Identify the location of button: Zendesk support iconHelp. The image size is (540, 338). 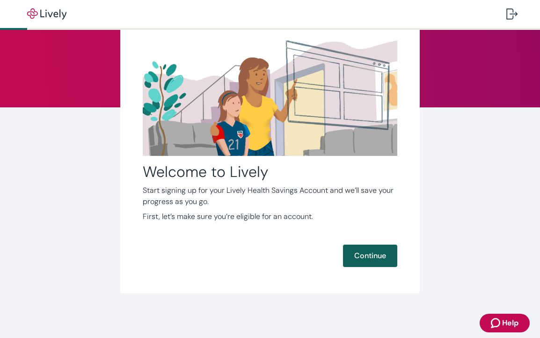
(504, 324).